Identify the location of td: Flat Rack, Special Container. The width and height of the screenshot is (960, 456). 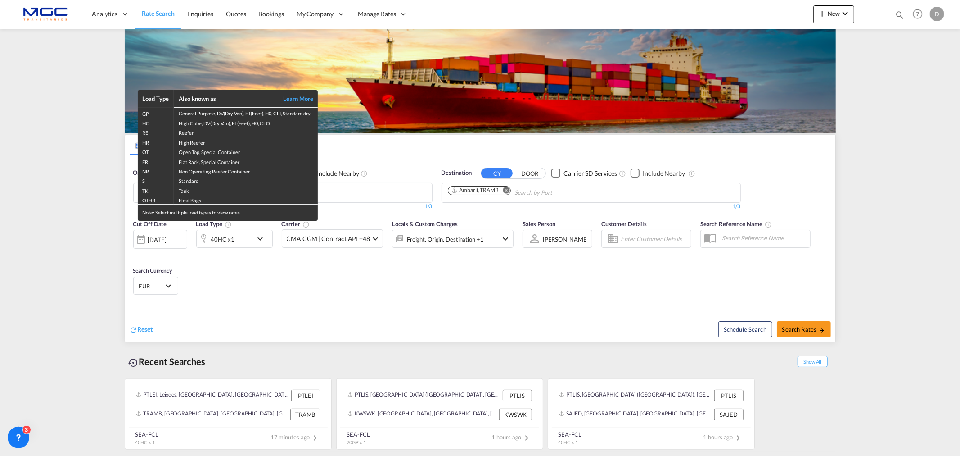
(246, 161).